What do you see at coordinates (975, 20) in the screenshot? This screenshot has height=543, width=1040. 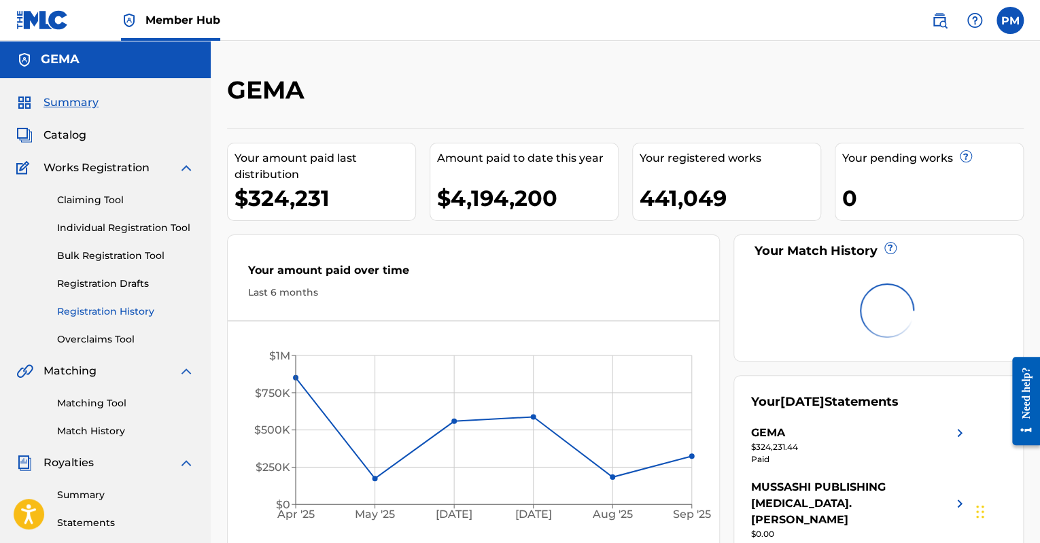 I see `img: help` at bounding box center [975, 20].